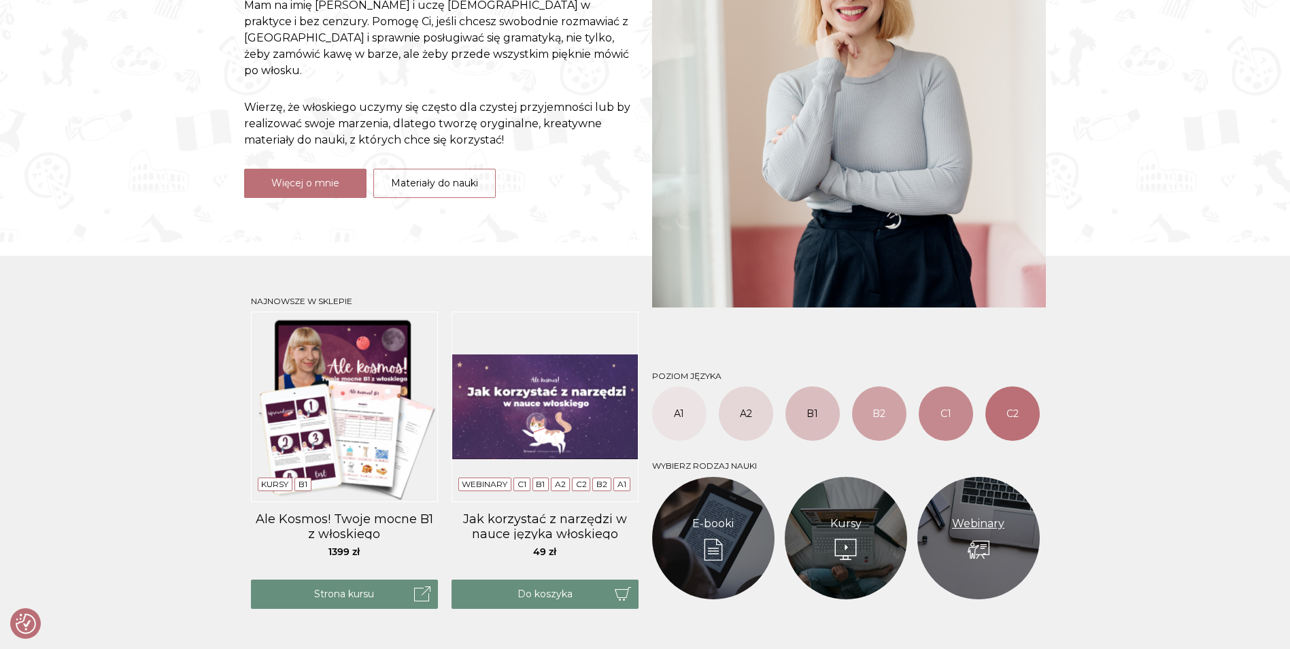  What do you see at coordinates (846, 376) in the screenshot?
I see `h3: Poziom języka` at bounding box center [846, 376].